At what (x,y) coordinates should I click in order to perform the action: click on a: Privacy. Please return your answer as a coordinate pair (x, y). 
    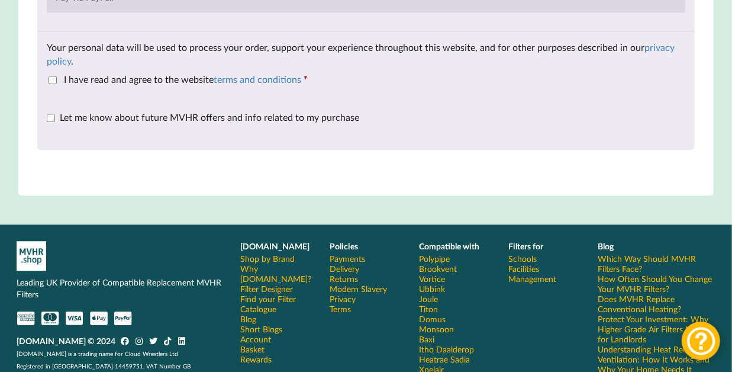
    Looking at the image, I should click on (343, 298).